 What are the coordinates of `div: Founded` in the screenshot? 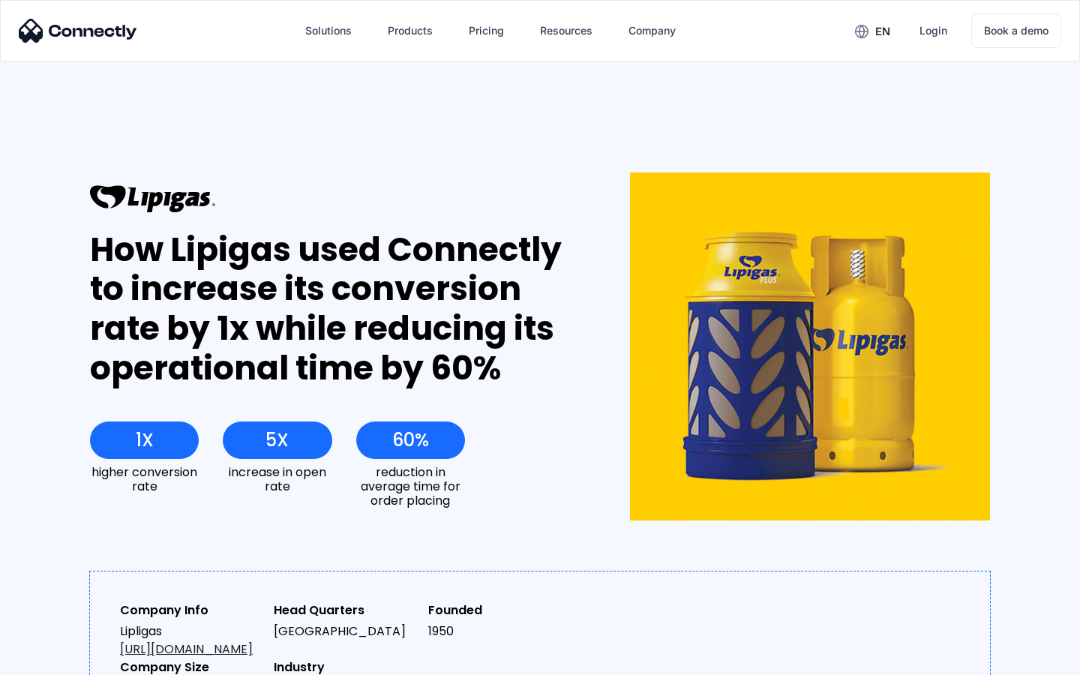 It's located at (499, 611).